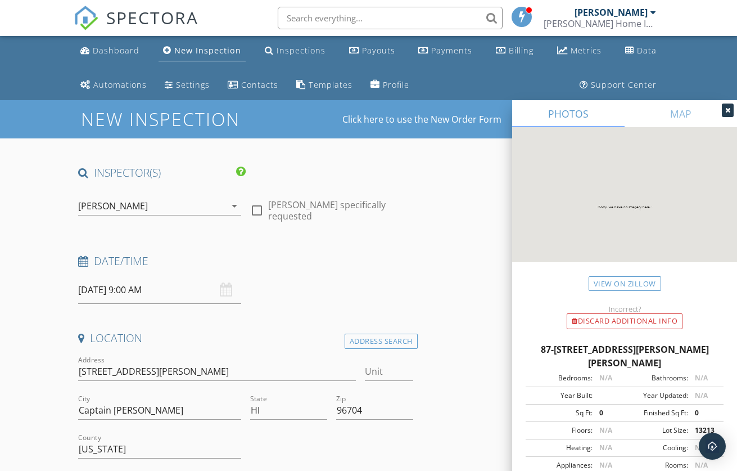  What do you see at coordinates (162, 173) in the screenshot?
I see `h4: INSPECTOR(S)` at bounding box center [162, 173].